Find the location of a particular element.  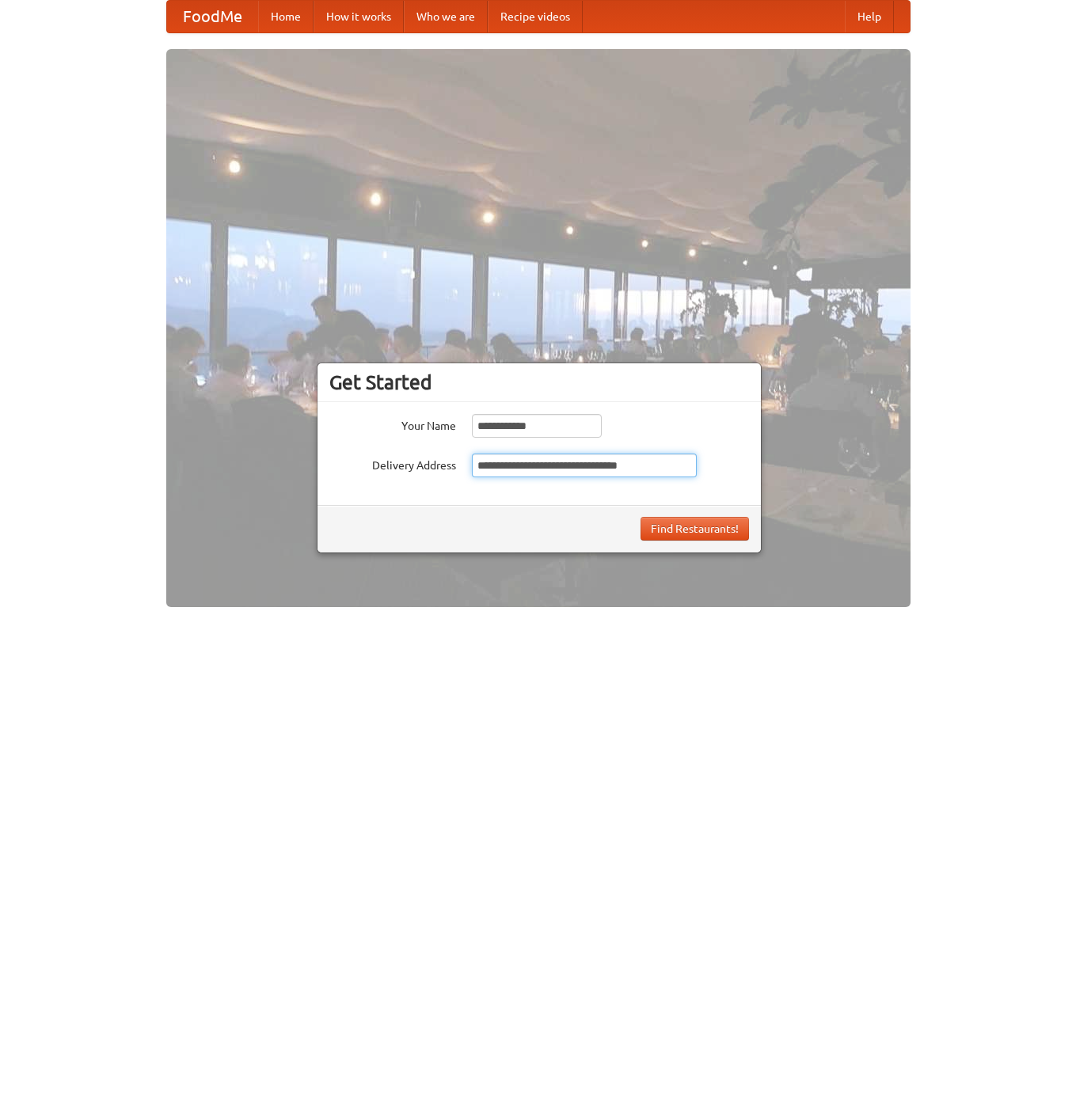

a: Who we are is located at coordinates (446, 17).